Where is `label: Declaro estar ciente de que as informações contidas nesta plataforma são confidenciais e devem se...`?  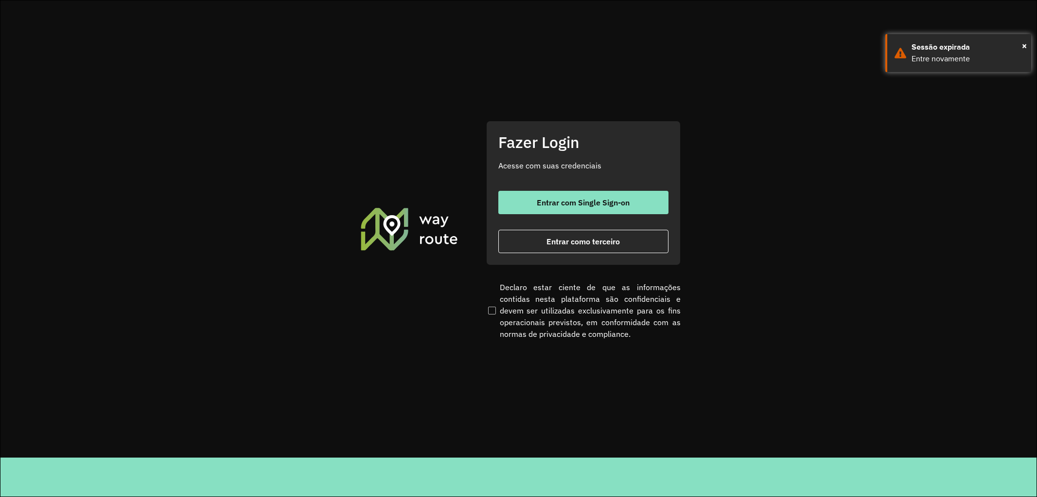
label: Declaro estar ciente de que as informações contidas nesta plataforma são confidenciais e devem se... is located at coordinates (584, 310).